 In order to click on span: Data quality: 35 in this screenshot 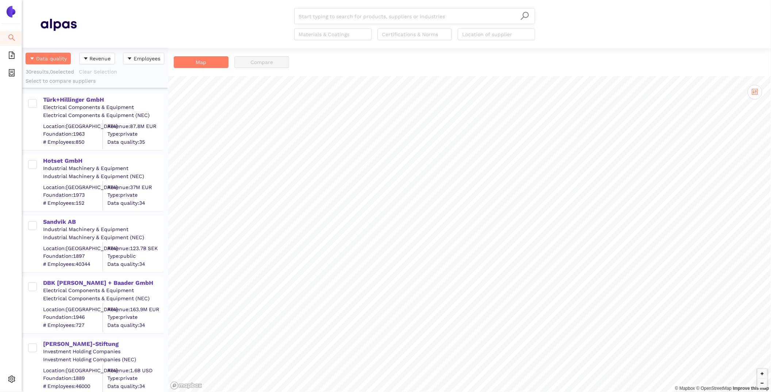, I will do `click(135, 142)`.